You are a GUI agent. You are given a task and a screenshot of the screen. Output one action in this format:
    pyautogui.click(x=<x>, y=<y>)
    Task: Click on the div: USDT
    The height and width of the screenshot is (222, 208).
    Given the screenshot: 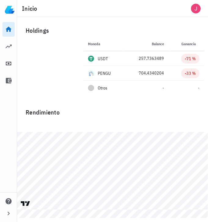 What is the action you would take?
    pyautogui.click(x=103, y=59)
    